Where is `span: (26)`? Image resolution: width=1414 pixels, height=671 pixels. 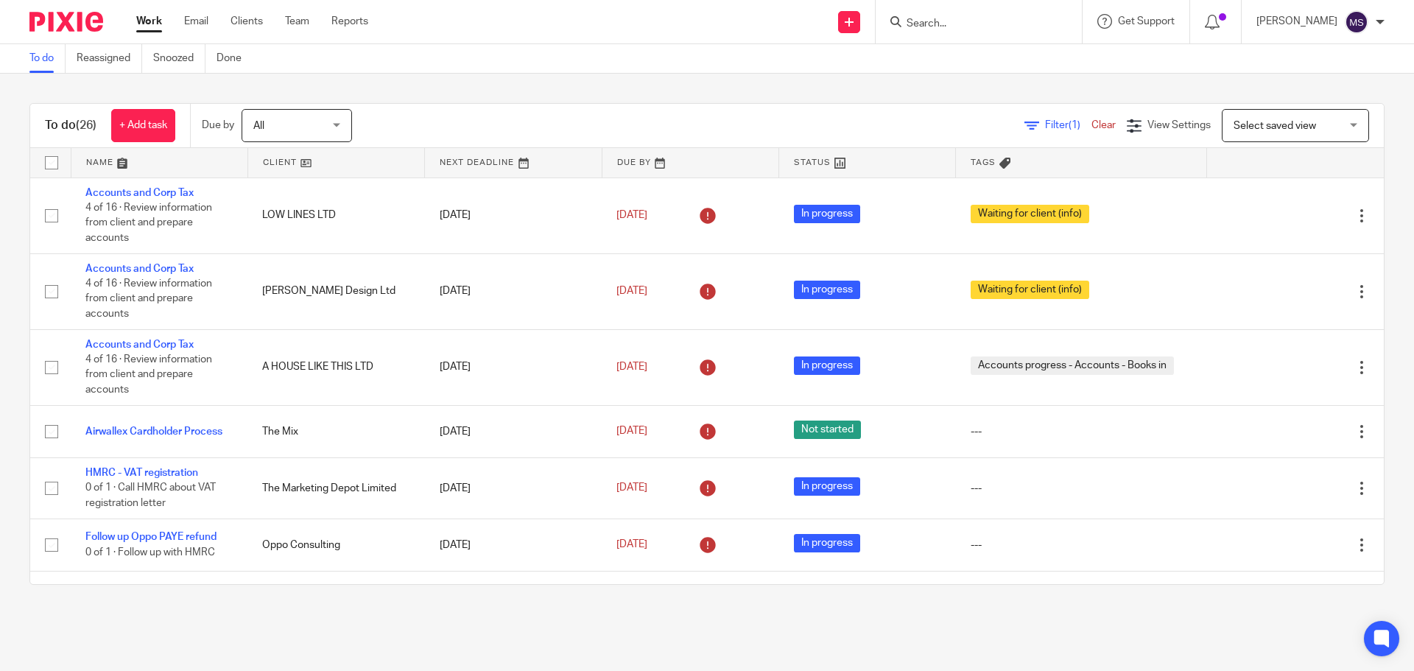 span: (26) is located at coordinates (86, 125).